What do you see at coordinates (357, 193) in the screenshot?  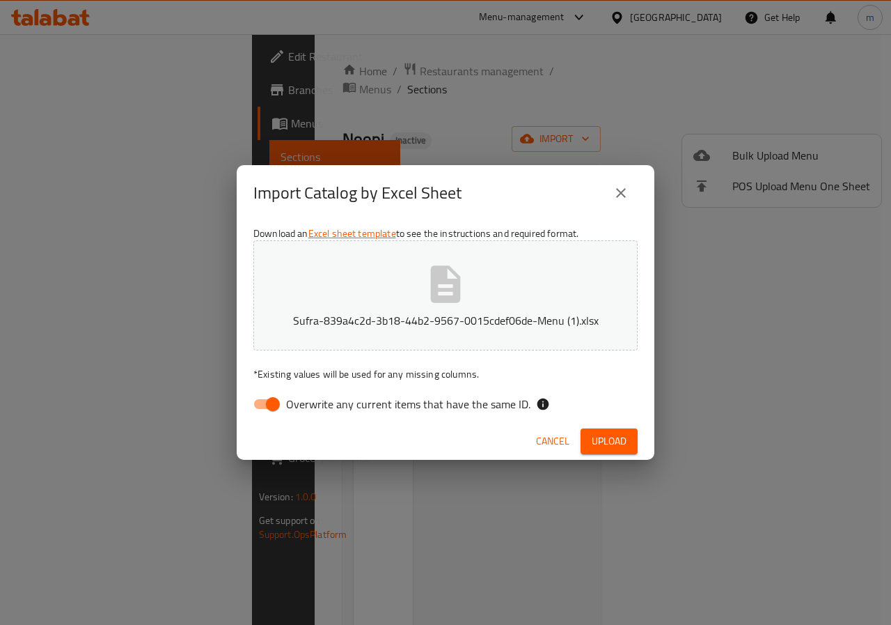 I see `h2: Import Catalog by Excel Sheet` at bounding box center [357, 193].